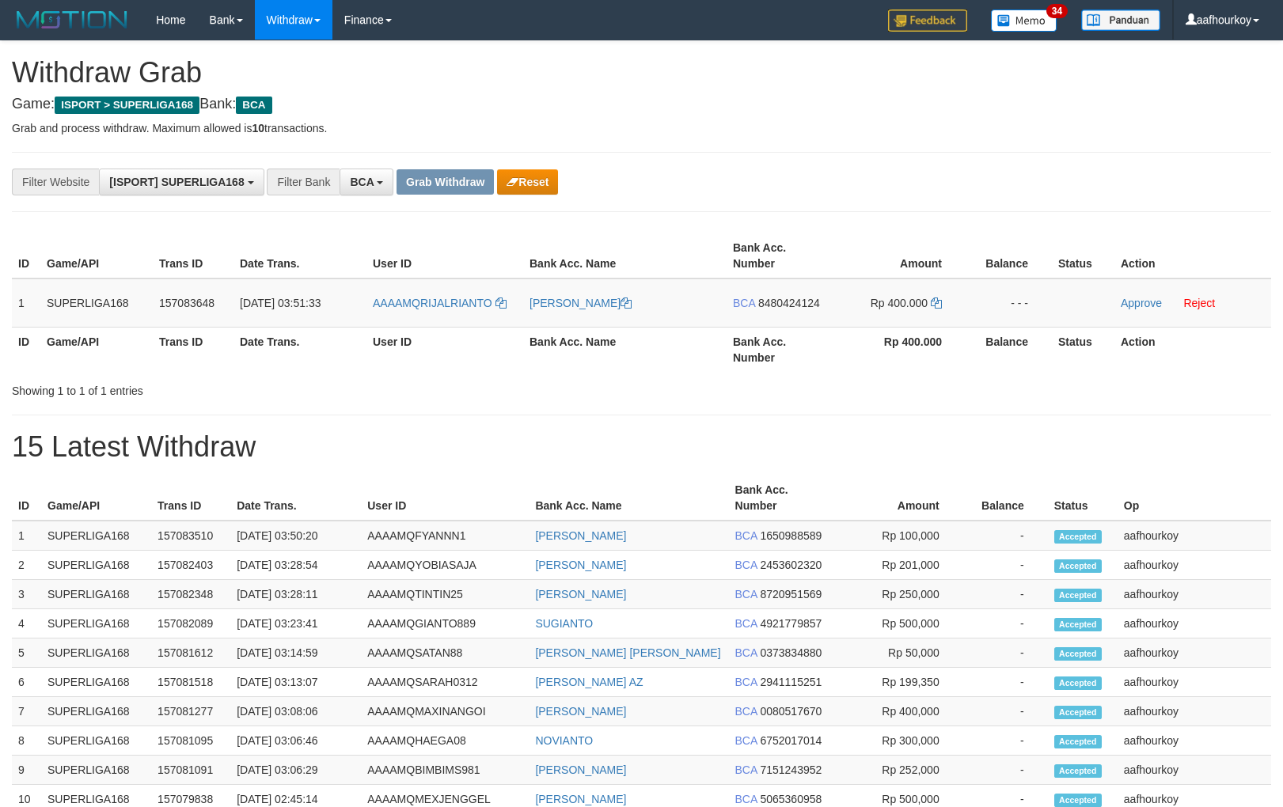 The width and height of the screenshot is (1283, 807). I want to click on td: 157083510, so click(191, 536).